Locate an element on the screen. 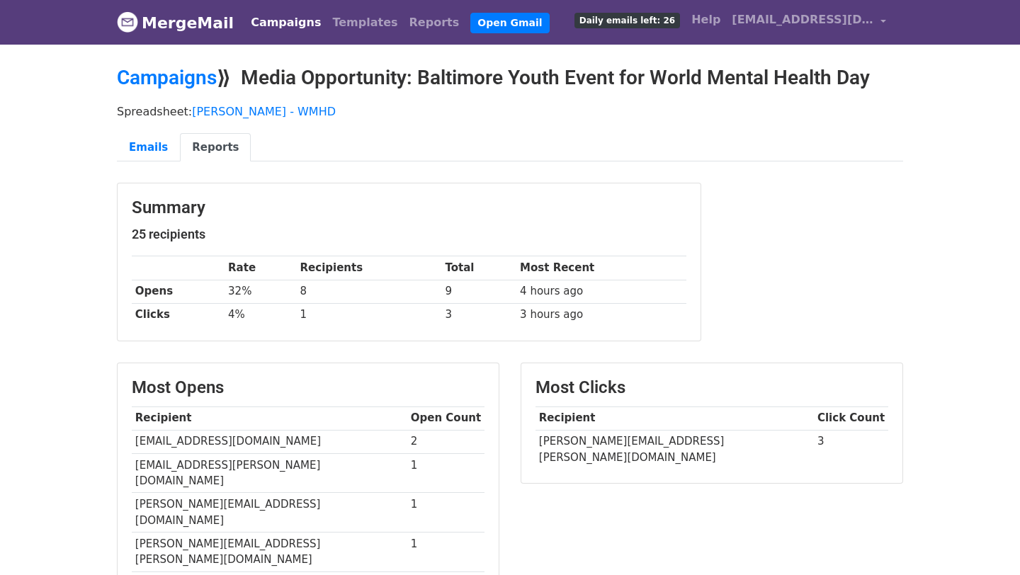  a: Emails is located at coordinates (148, 147).